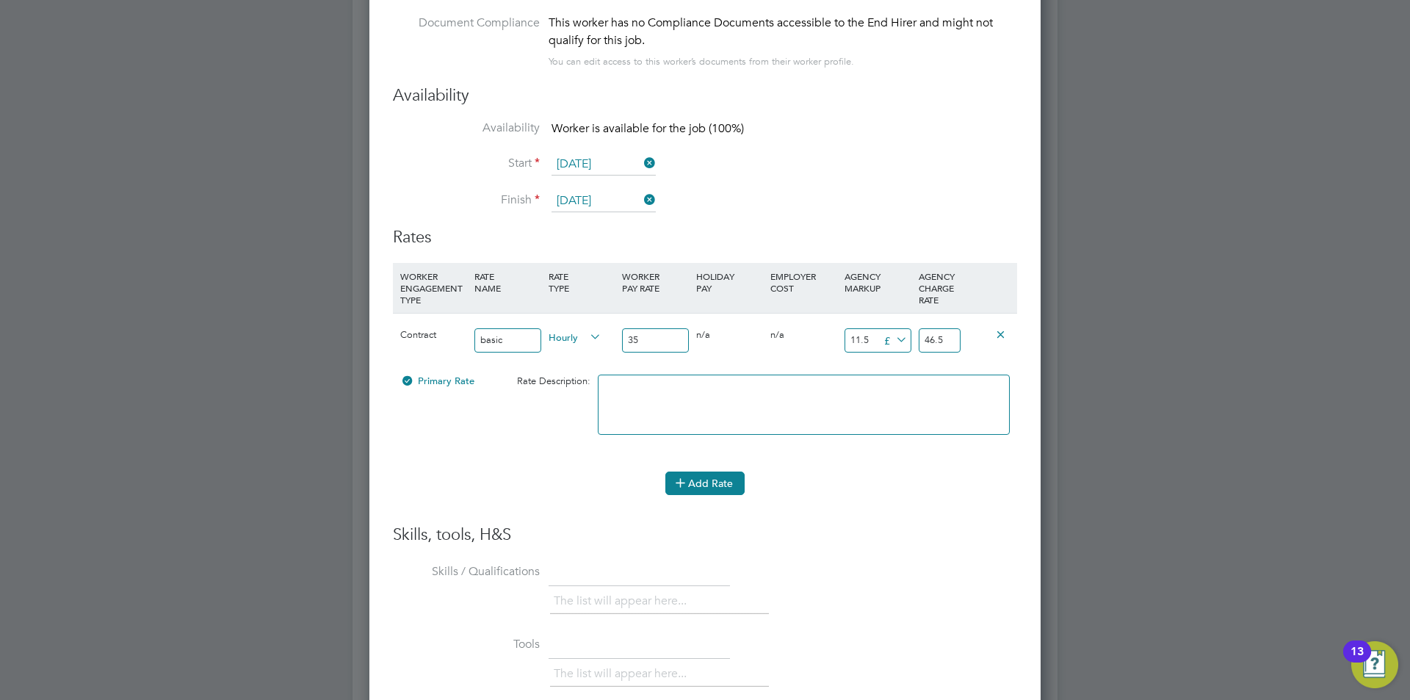 This screenshot has height=700, width=1410. What do you see at coordinates (1374, 664) in the screenshot?
I see `button: Open Resource Center, 13 new notifications` at bounding box center [1374, 664].